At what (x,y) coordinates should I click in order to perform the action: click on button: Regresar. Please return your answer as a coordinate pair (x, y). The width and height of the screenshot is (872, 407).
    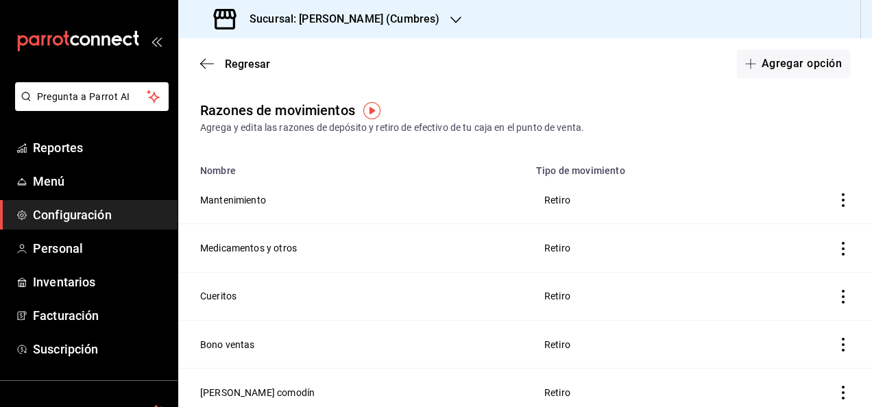
    Looking at the image, I should click on (235, 64).